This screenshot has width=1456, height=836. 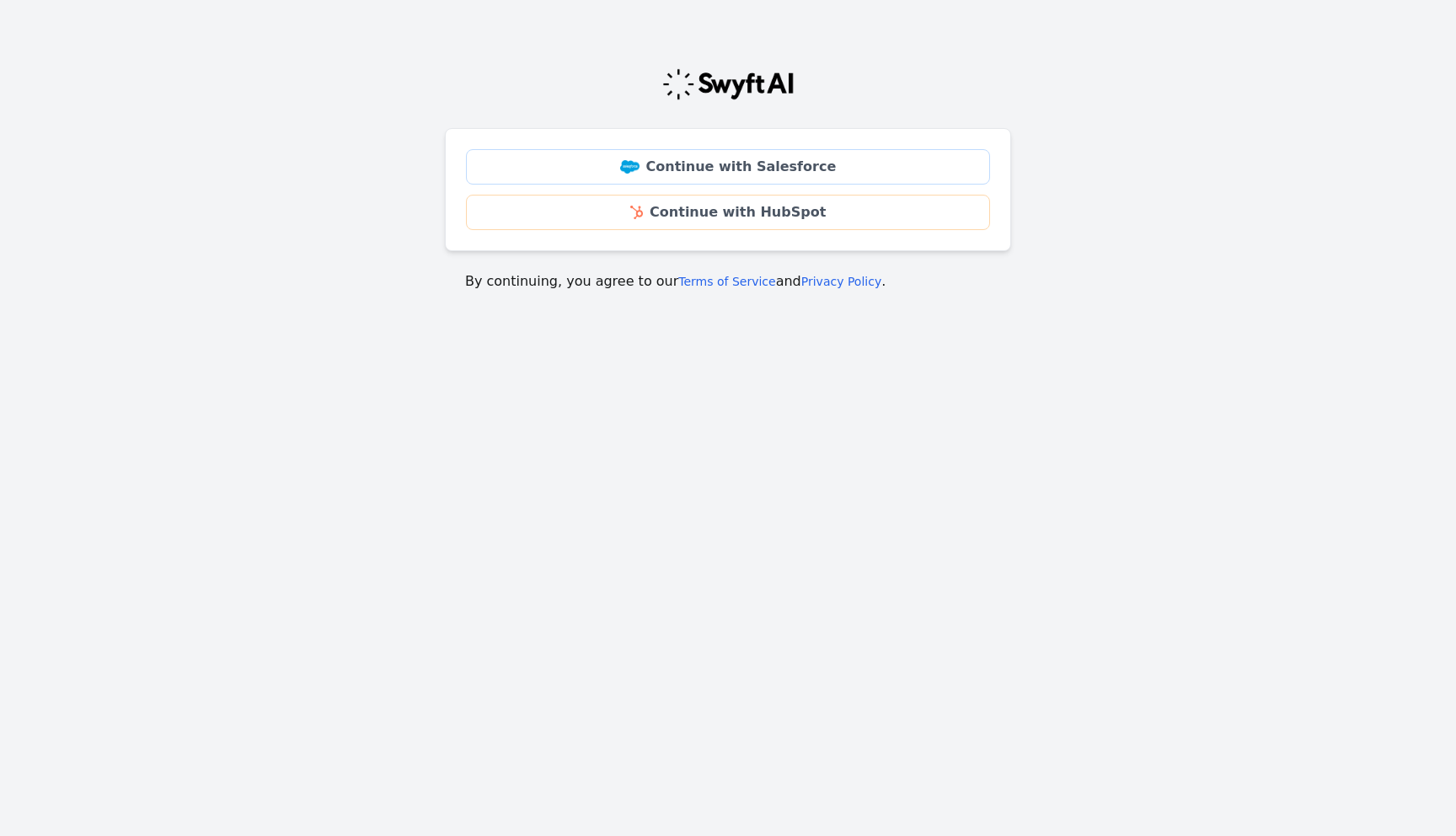 I want to click on a: Continue with Salesforce, so click(x=728, y=167).